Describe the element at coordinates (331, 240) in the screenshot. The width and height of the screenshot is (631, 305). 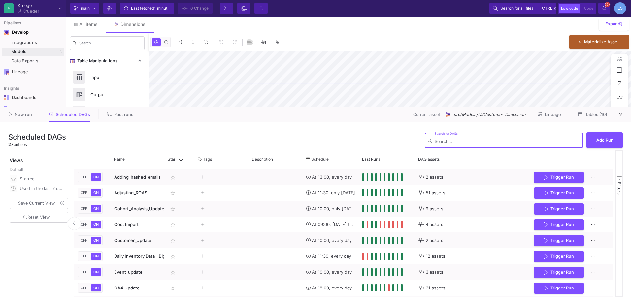
I see `div: At 10:00, every day` at that location.